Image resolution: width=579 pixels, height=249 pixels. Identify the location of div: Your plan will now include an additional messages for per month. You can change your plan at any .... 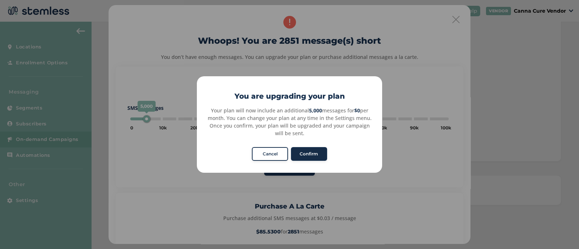
(289, 122).